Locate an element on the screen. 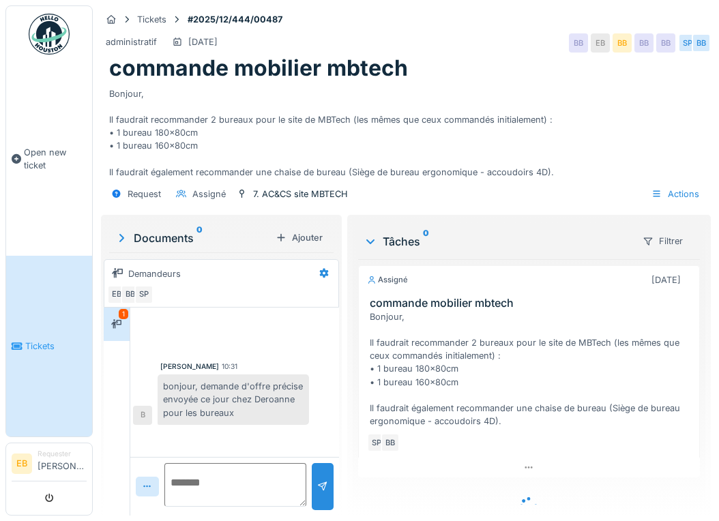  div: 10:31 is located at coordinates (229, 366).